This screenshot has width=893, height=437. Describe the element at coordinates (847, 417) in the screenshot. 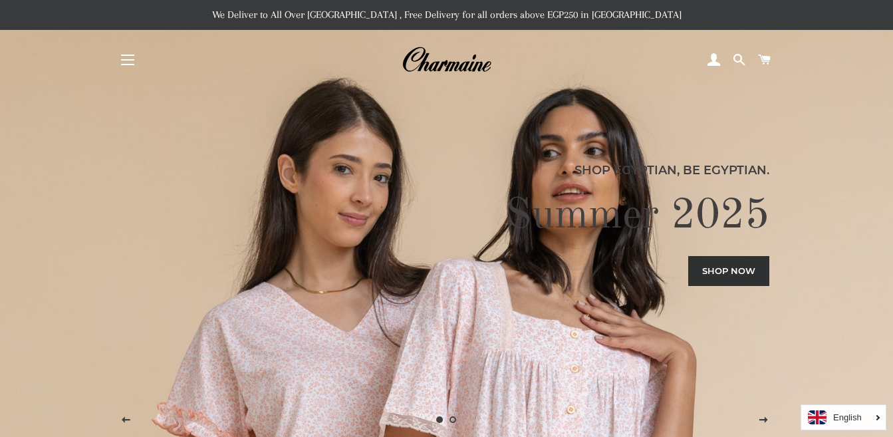

I see `i: English` at that location.